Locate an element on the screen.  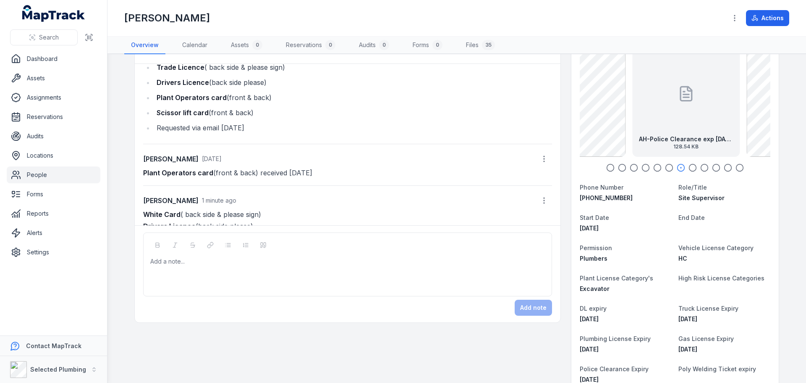
a: Reservations0 is located at coordinates (311, 45).